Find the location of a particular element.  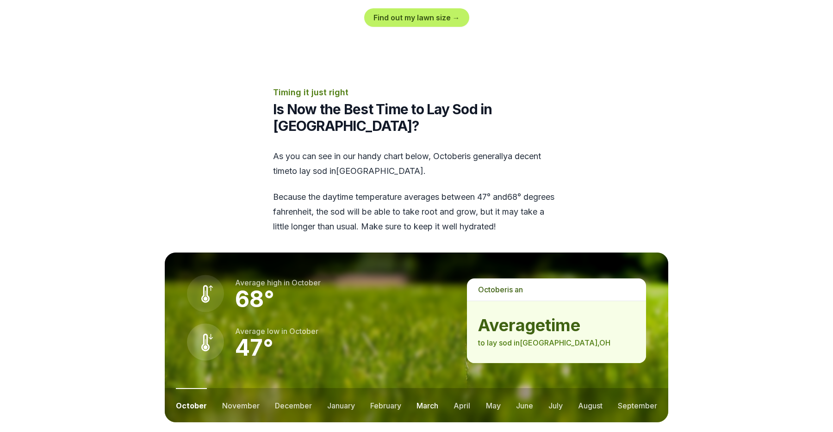

button: april is located at coordinates (462, 405).